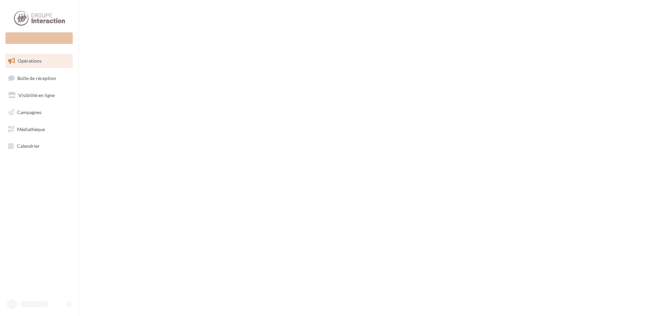 This screenshot has height=316, width=650. I want to click on div: Nouvelle campagne, so click(39, 38).